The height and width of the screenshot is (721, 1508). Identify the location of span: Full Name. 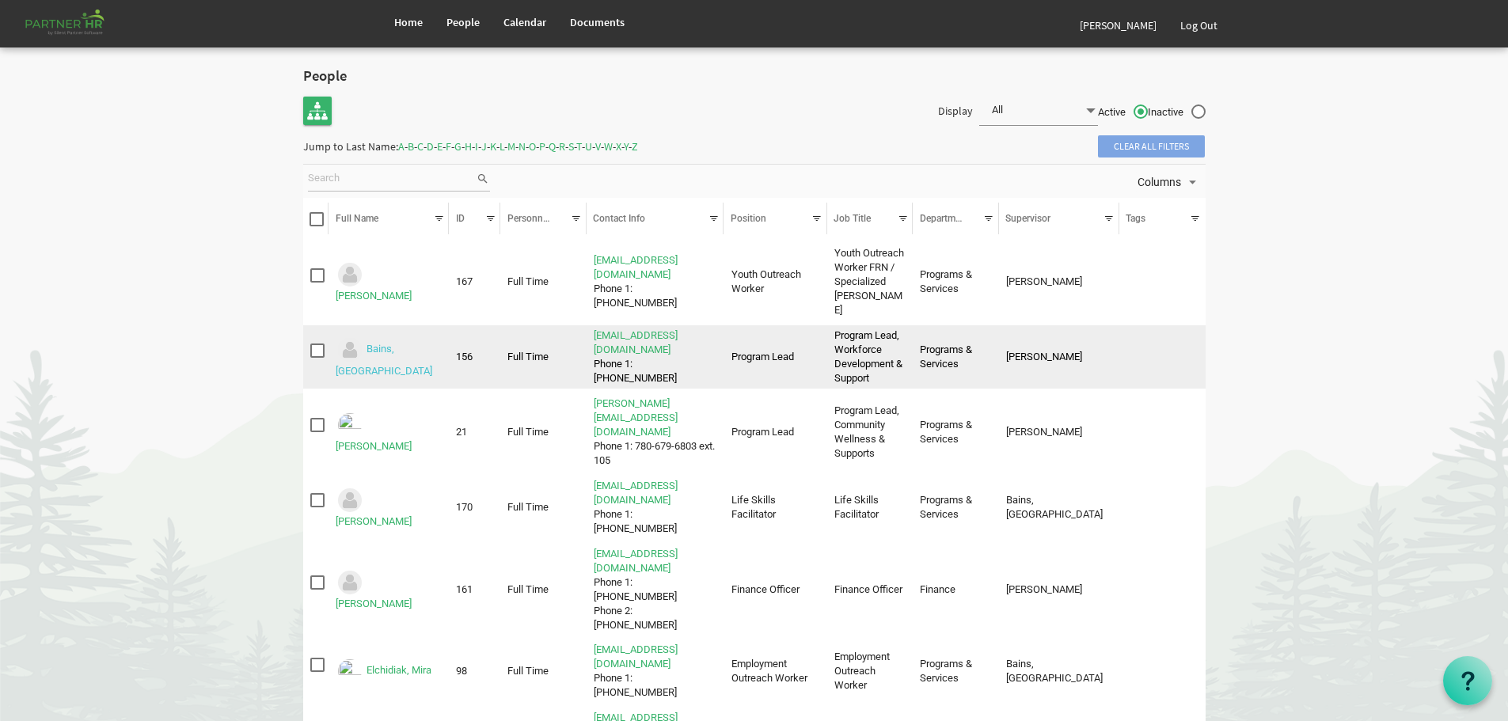
(357, 218).